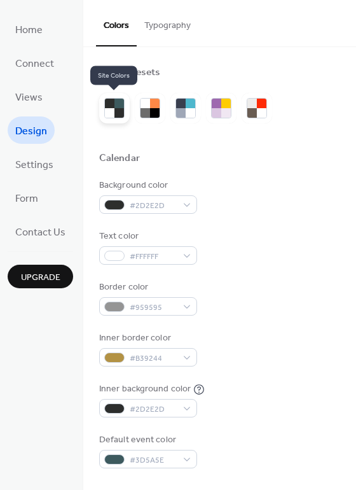 This screenshot has height=490, width=356. Describe the element at coordinates (147, 287) in the screenshot. I see `div: Border color` at that location.